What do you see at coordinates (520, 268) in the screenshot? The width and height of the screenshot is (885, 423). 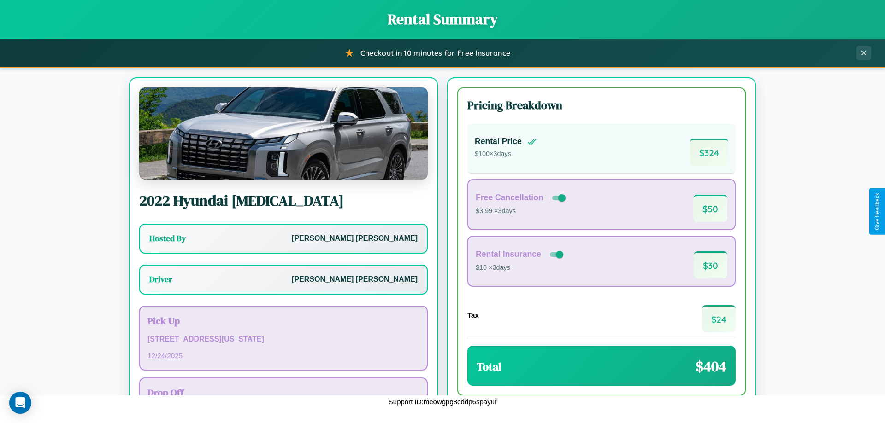 I see `p: $10 × 3 days` at bounding box center [520, 268].